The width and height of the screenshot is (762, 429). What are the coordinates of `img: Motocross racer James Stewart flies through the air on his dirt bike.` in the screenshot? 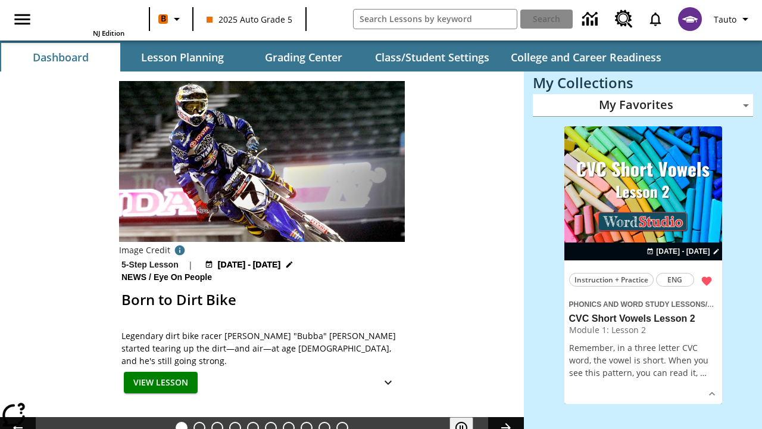 It's located at (262, 161).